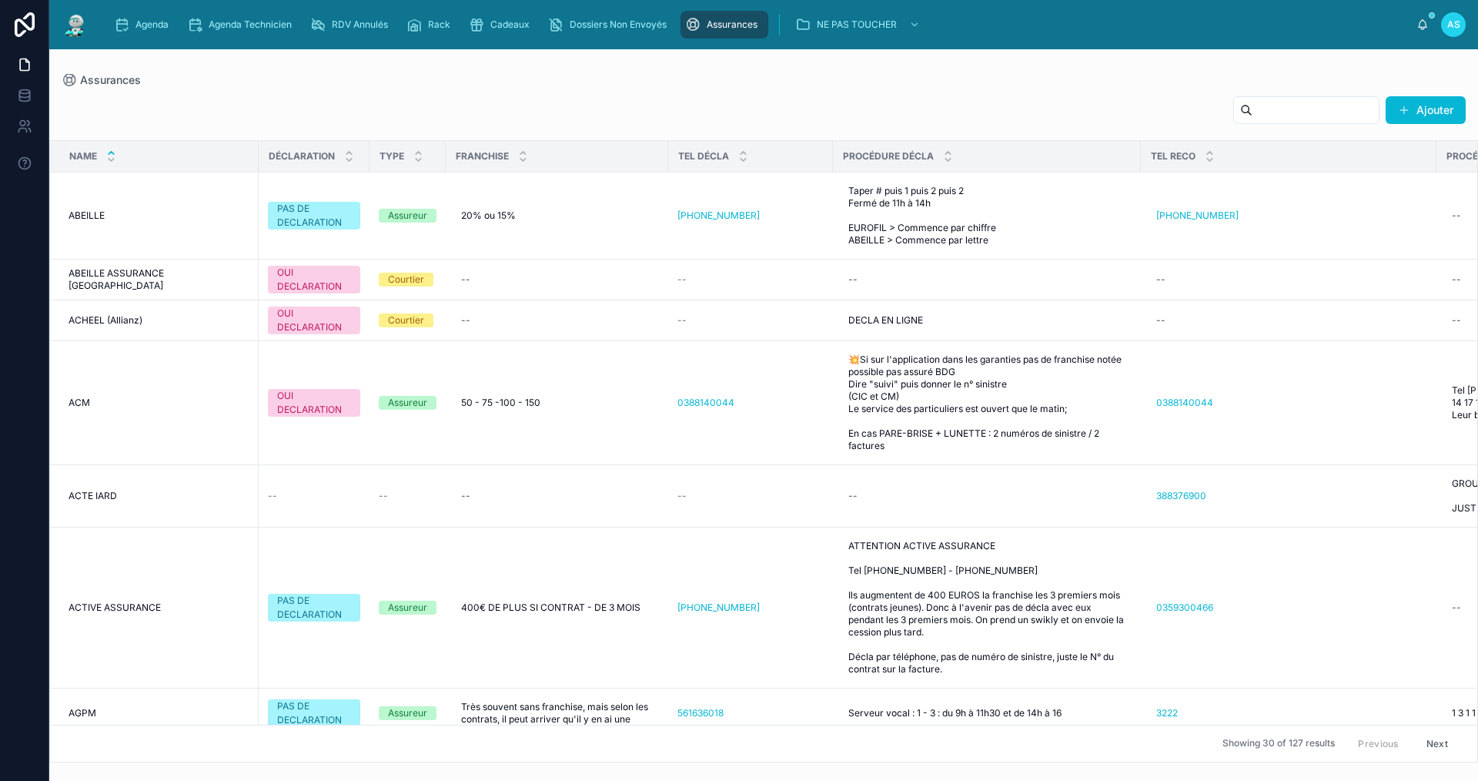 Image resolution: width=1478 pixels, height=781 pixels. I want to click on div: Courtier, so click(406, 280).